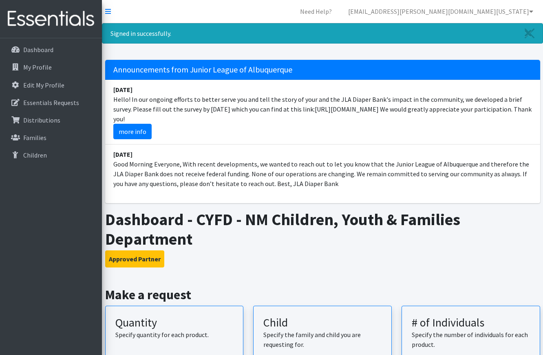 This screenshot has height=355, width=543. What do you see at coordinates (316, 11) in the screenshot?
I see `a: Need Help?` at bounding box center [316, 11].